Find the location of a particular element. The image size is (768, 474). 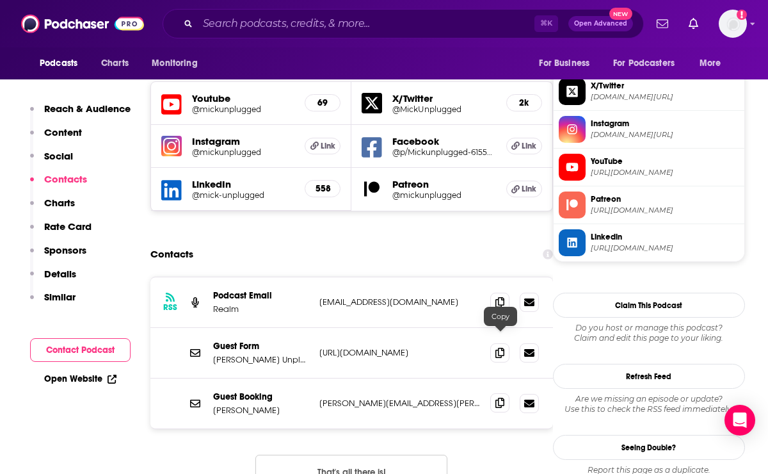

span: More is located at coordinates (711, 63).